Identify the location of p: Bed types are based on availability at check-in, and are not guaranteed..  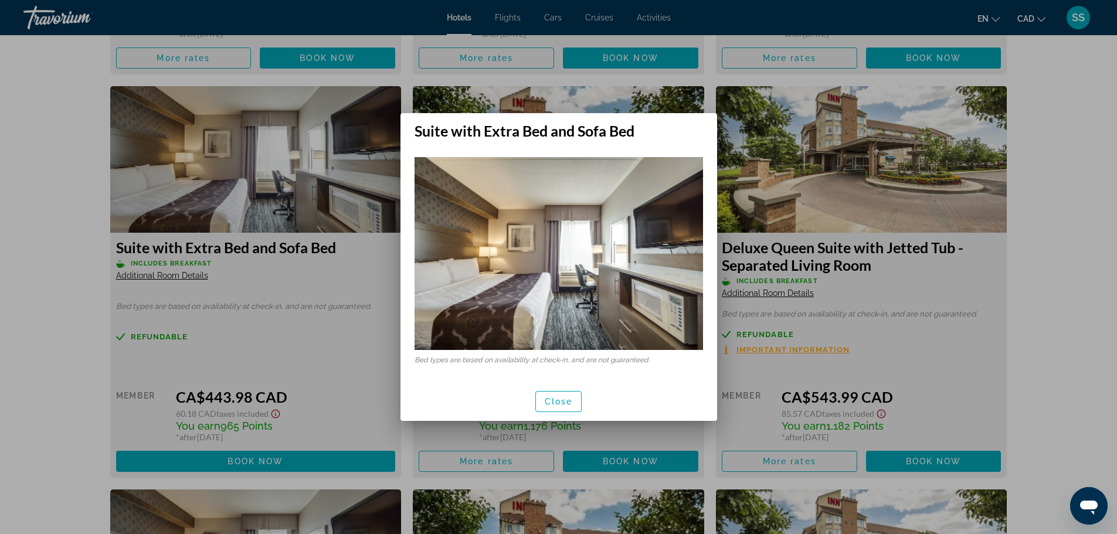
(559, 360).